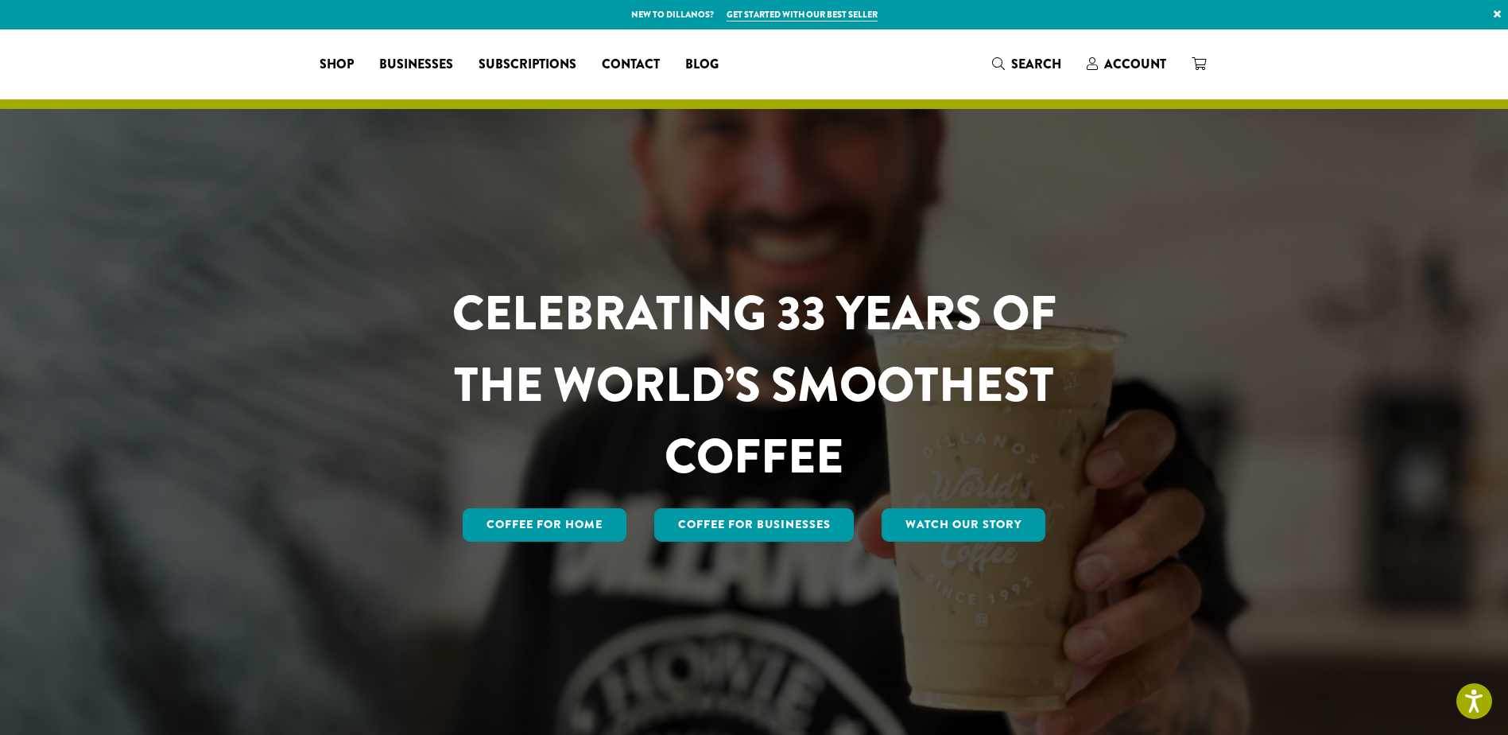 The height and width of the screenshot is (735, 1508). What do you see at coordinates (1136, 64) in the screenshot?
I see `span: Account` at bounding box center [1136, 64].